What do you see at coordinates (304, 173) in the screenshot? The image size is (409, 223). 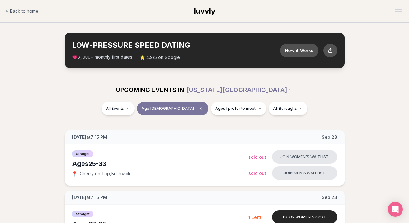 I see `a: Join men's waitlist` at bounding box center [304, 173].